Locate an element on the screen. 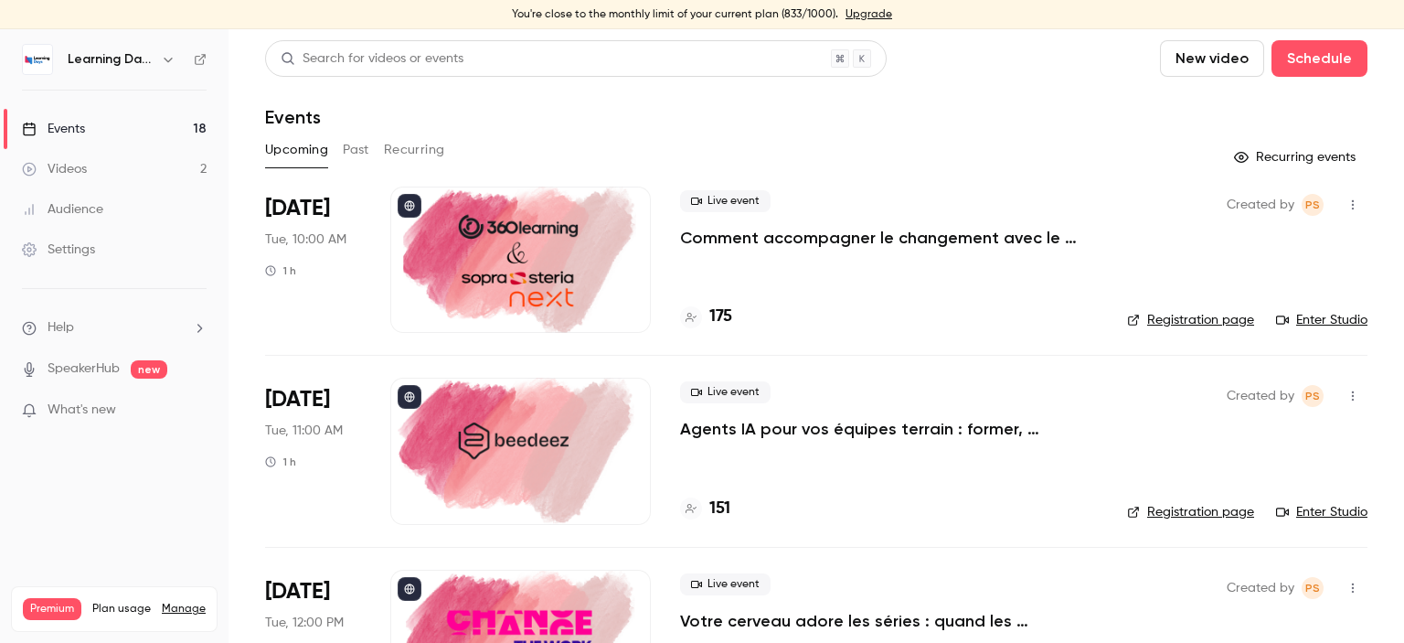  button: Recurring events is located at coordinates (1296, 157).